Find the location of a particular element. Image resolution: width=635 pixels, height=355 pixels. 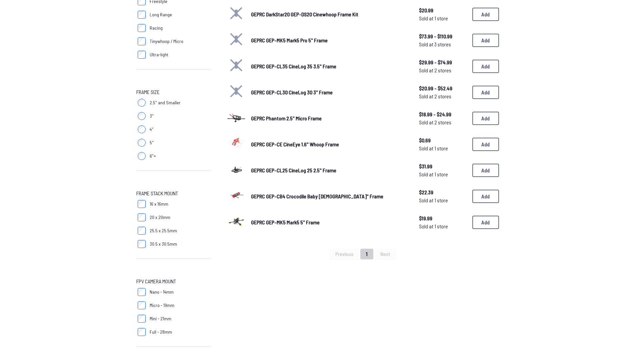

input: 2.5" and Smaller is located at coordinates (142, 103).